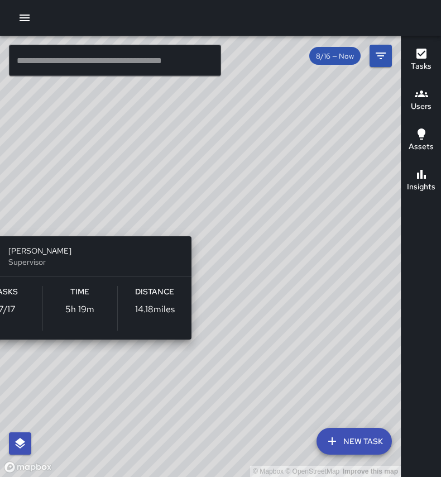 The height and width of the screenshot is (477, 441). What do you see at coordinates (335, 56) in the screenshot?
I see `span: 8/16 — Now` at bounding box center [335, 56].